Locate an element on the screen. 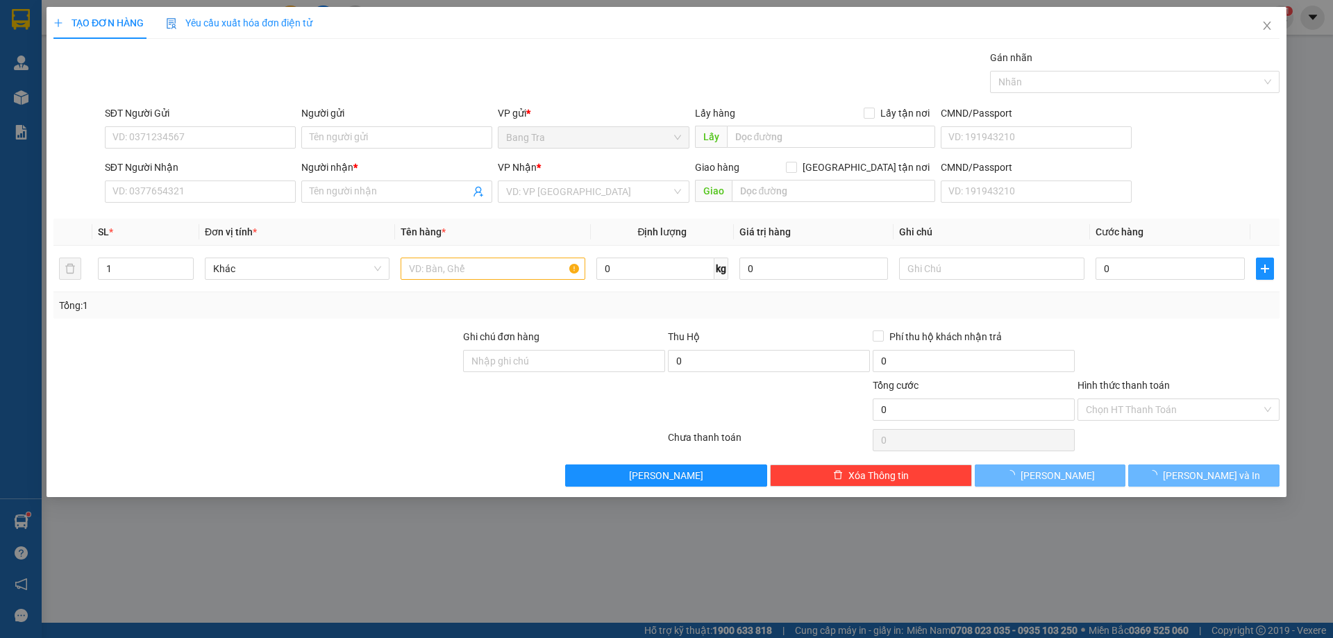  div: Người nhận is located at coordinates (396, 167).